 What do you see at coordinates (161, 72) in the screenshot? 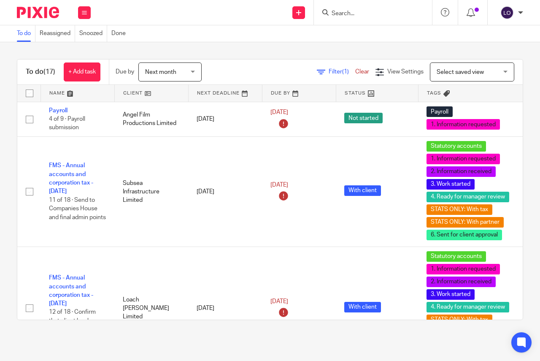
I see `span: Next month` at bounding box center [161, 72].